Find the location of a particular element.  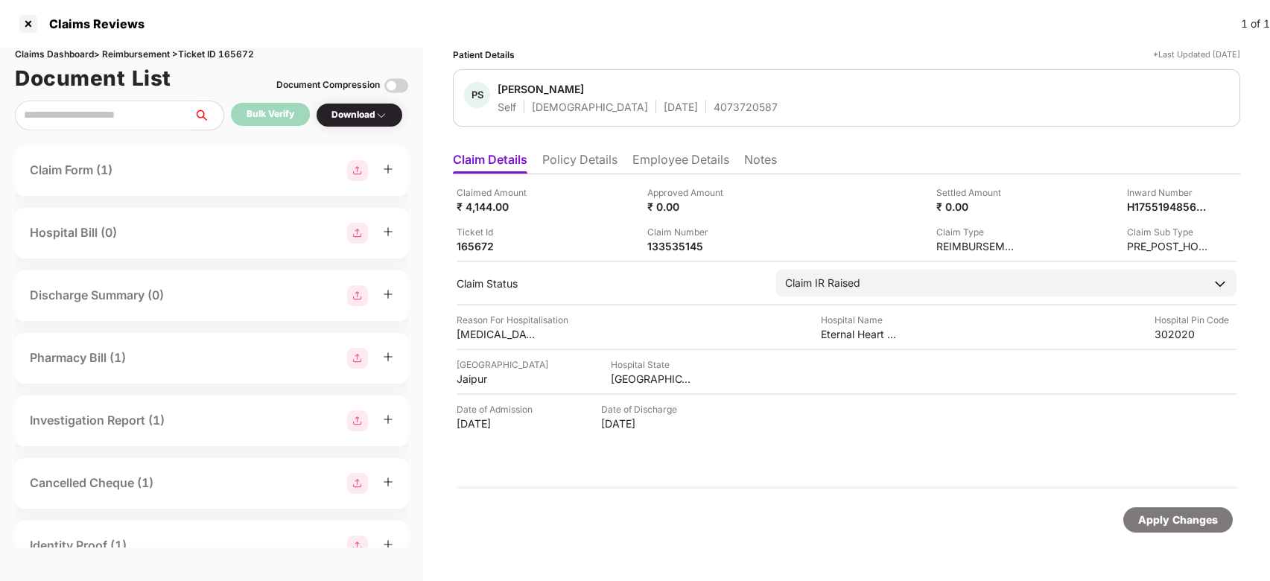

div: Ticket Id is located at coordinates (498, 232).